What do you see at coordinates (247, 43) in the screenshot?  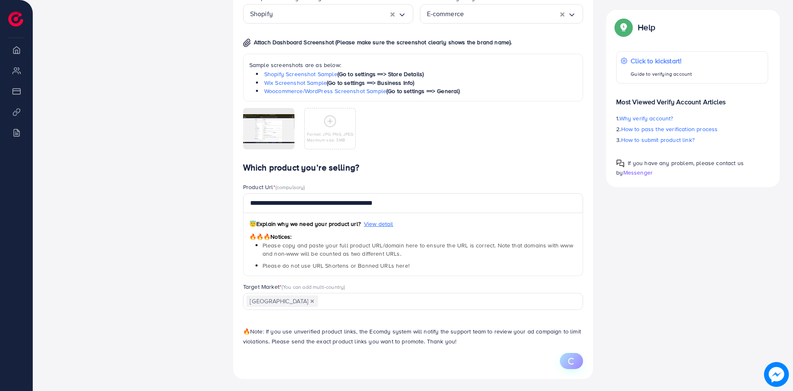 I see `img: img` at bounding box center [247, 43].